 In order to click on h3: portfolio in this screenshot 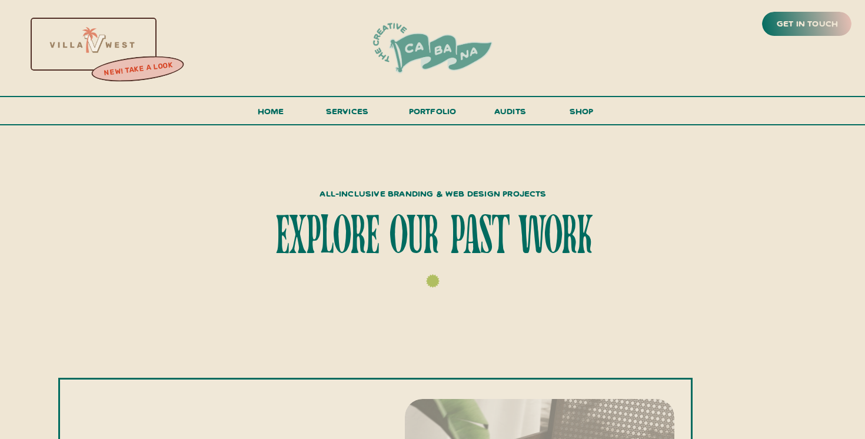, I will do `click(432, 114)`.